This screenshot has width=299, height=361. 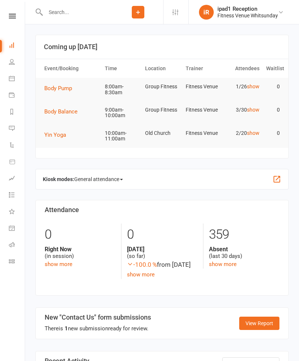 I want to click on h3: New "Contact Us" form submissions, so click(x=98, y=317).